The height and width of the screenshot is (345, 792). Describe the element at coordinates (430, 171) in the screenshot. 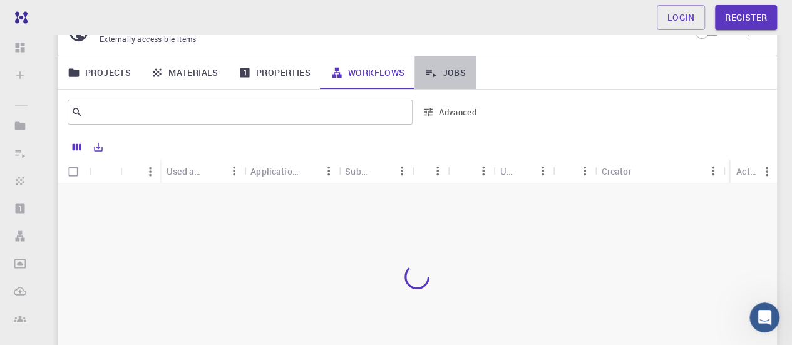

I see `div: Tags` at that location.